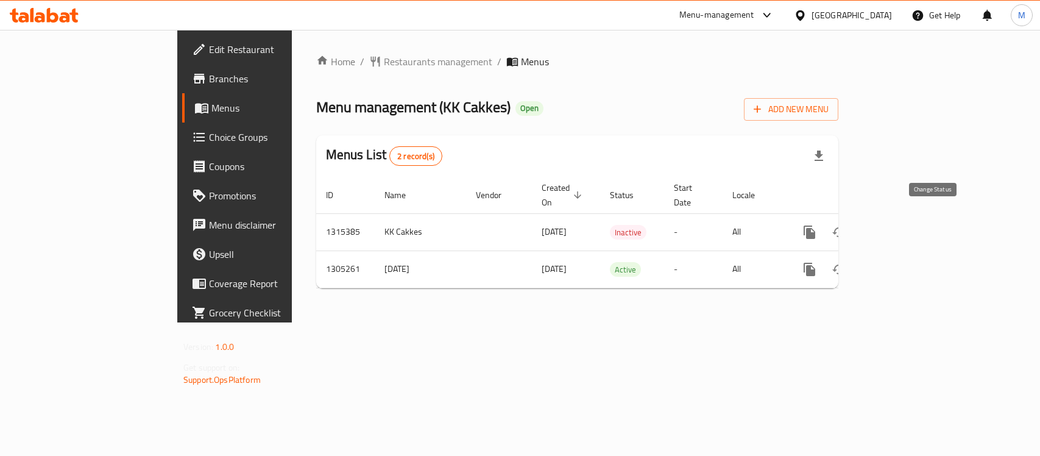 This screenshot has height=456, width=1040. What do you see at coordinates (413, 107) in the screenshot?
I see `span: Menu management ( KK Cakkes )` at bounding box center [413, 107].